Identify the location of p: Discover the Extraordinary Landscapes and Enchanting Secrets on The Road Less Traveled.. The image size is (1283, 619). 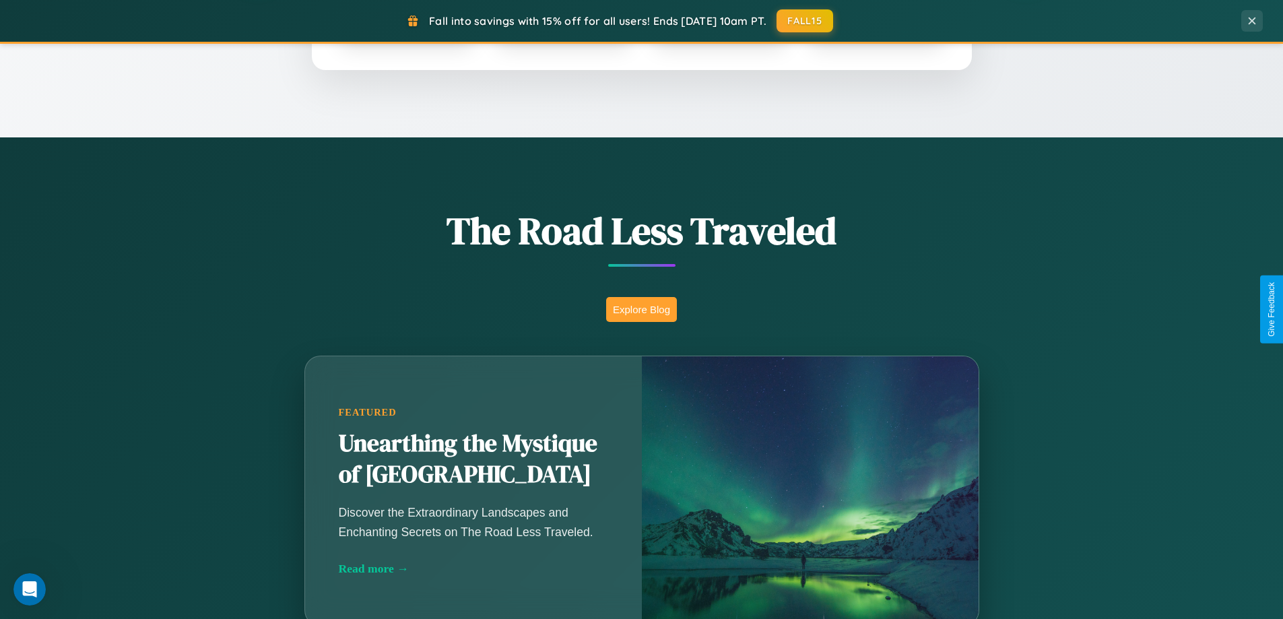
(473, 522).